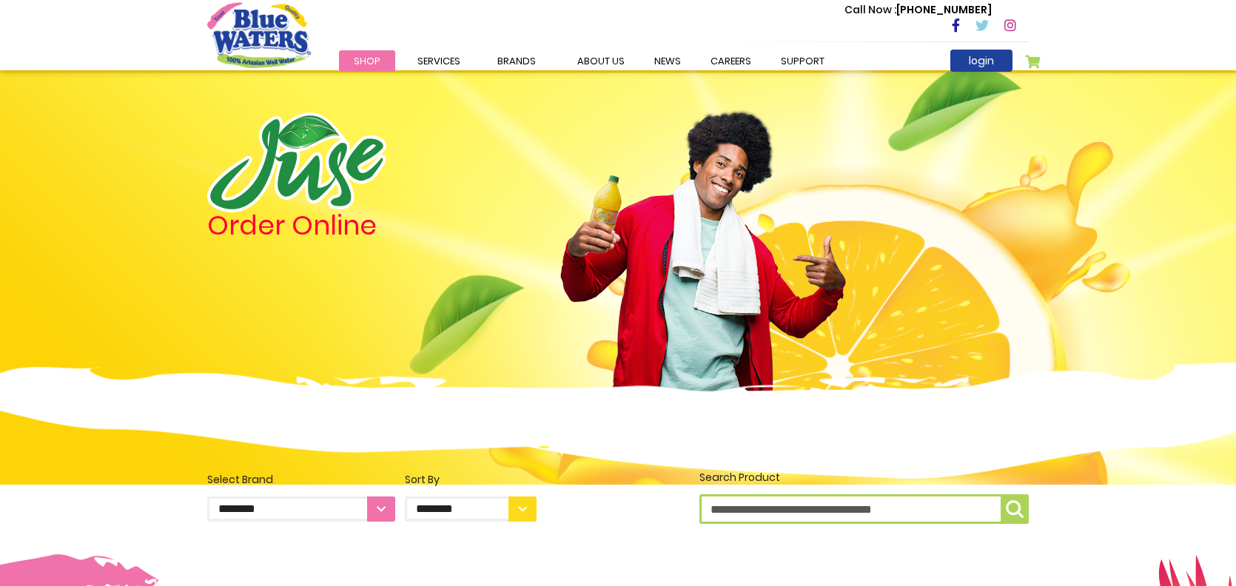 The height and width of the screenshot is (586, 1236). What do you see at coordinates (367, 61) in the screenshot?
I see `a: Shop` at bounding box center [367, 61].